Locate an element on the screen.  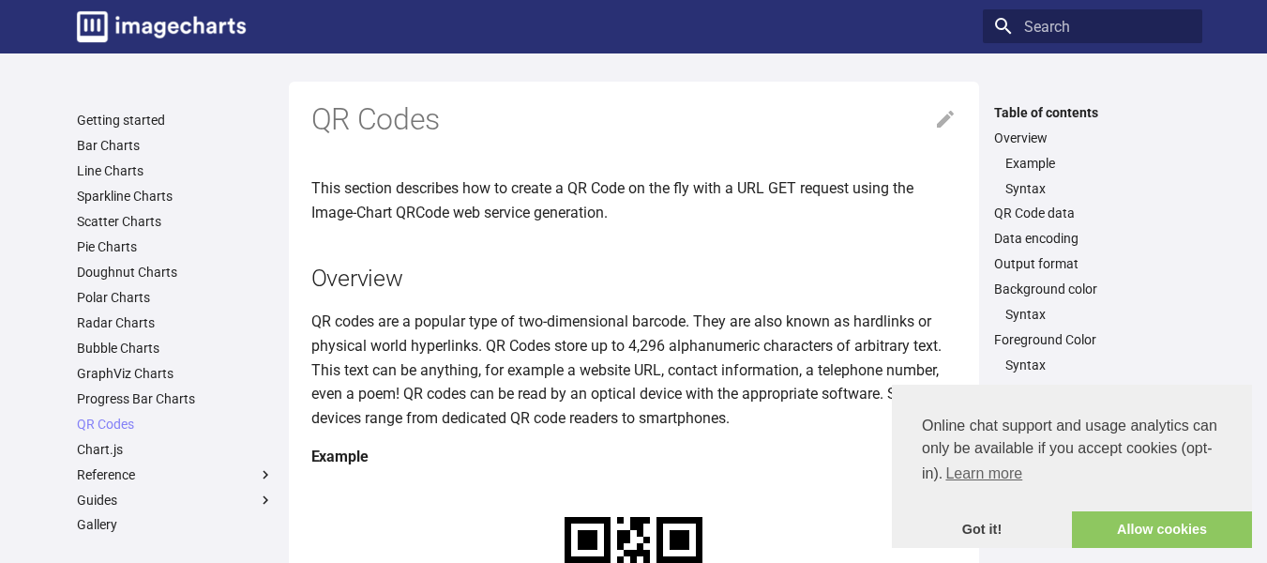
a: Gallery is located at coordinates (175, 524).